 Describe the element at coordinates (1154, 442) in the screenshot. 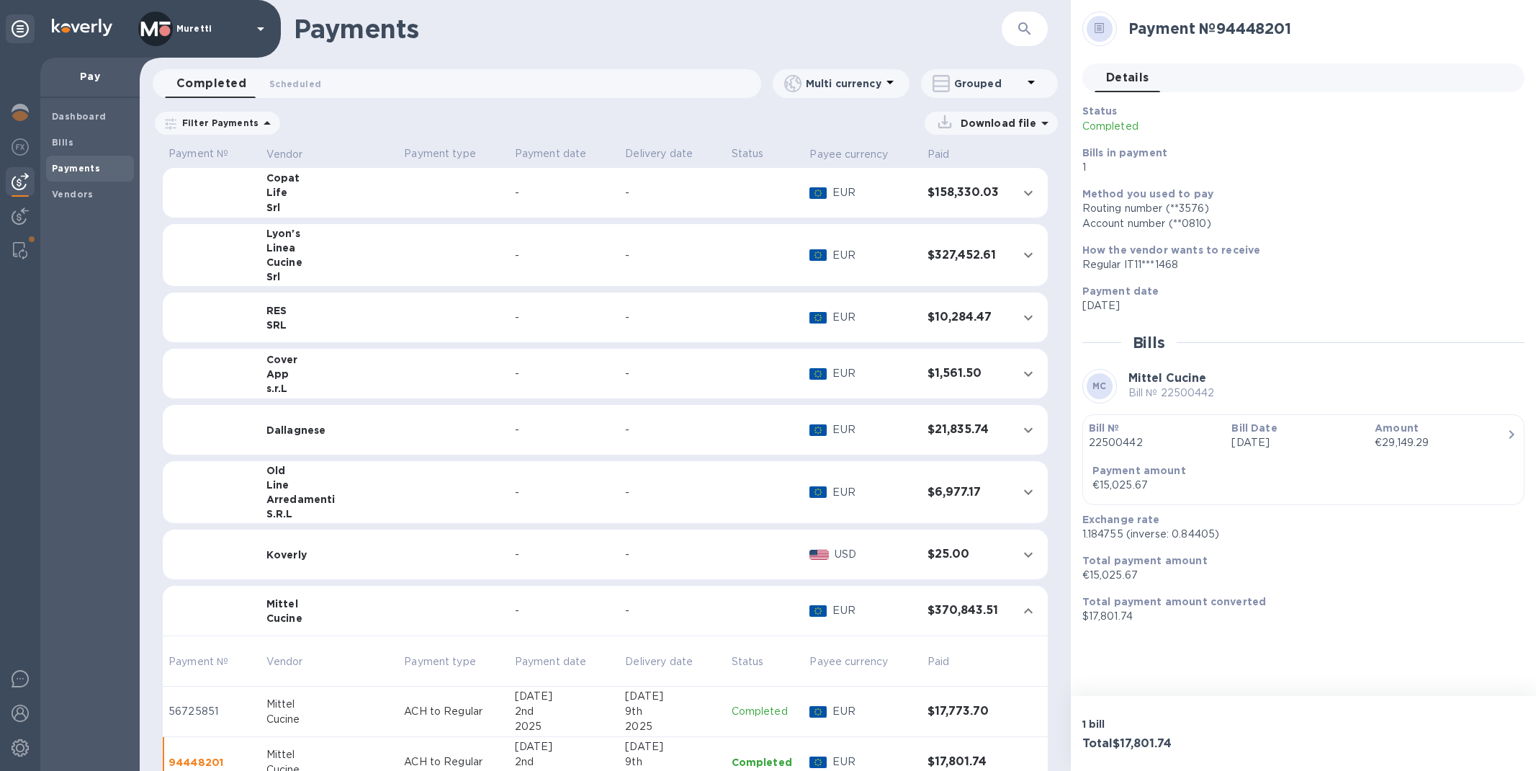

I see `p: 22500442` at that location.